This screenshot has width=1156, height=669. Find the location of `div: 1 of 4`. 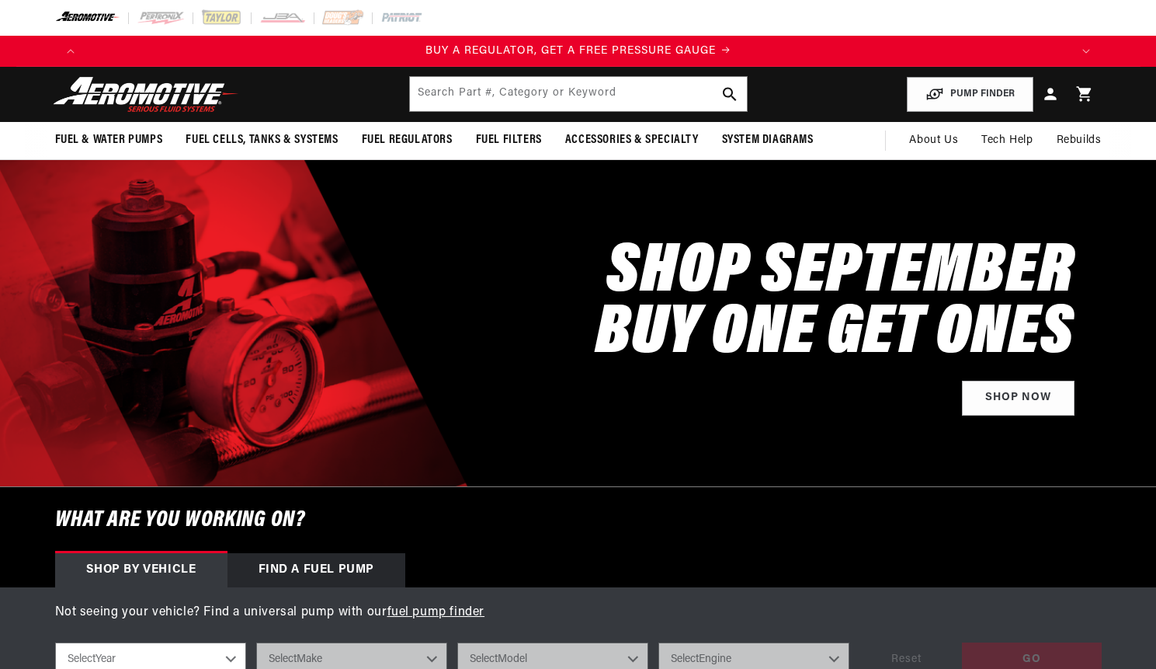

div: 1 of 4 is located at coordinates (578, 51).